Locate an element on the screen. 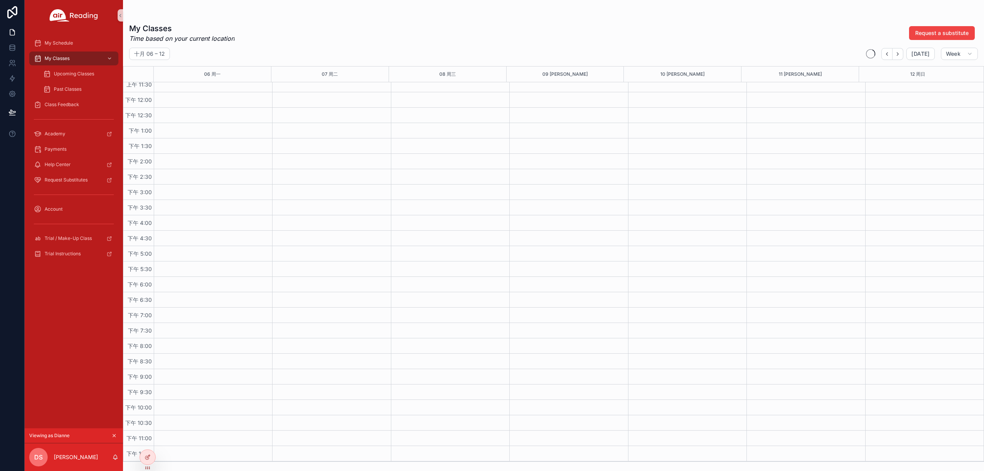  span: Help Center is located at coordinates (58, 164).